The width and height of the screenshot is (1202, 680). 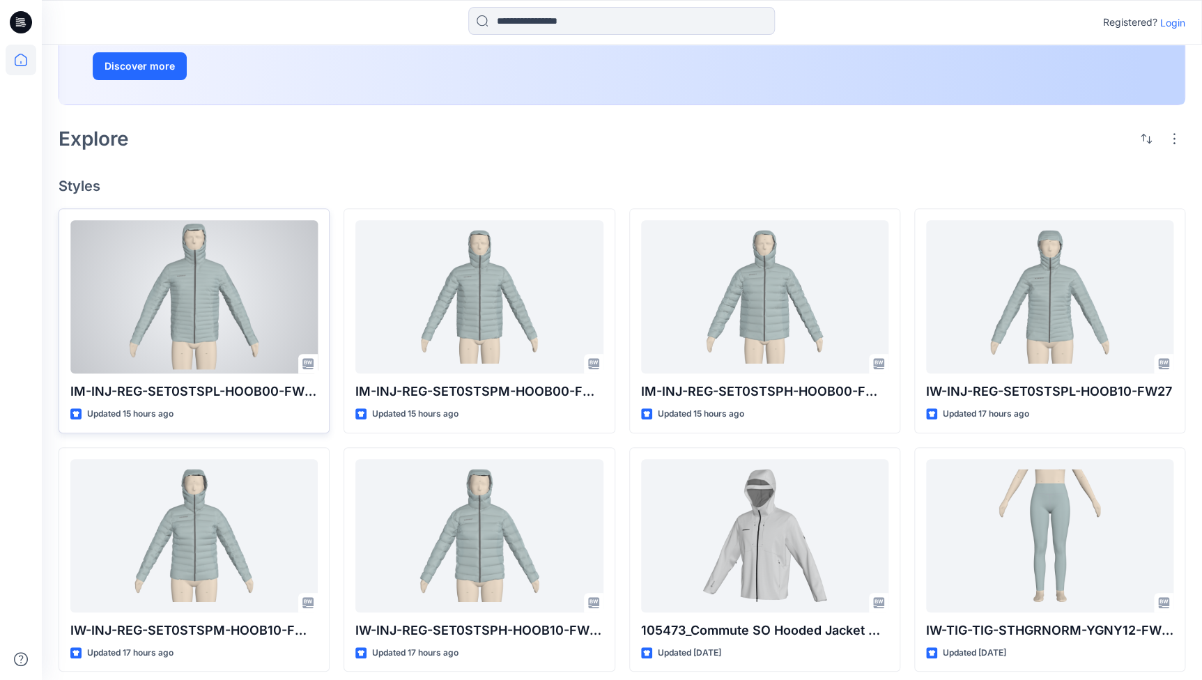 What do you see at coordinates (1050, 536) in the screenshot?
I see `a: IW-TIG-TIG-STHGRNORM-YGNY12-FW20` at bounding box center [1050, 536].